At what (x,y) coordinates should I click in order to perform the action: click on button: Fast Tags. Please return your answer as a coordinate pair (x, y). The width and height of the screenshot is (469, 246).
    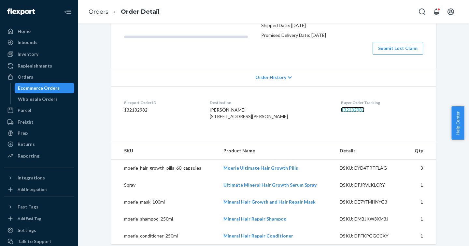
    Looking at the image, I should click on (39, 206).